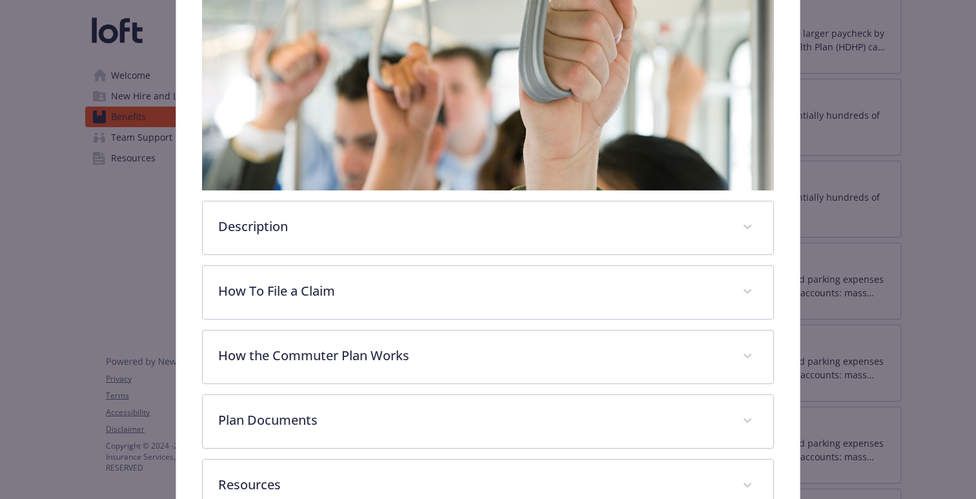 The height and width of the screenshot is (499, 976). Describe the element at coordinates (488, 228) in the screenshot. I see `div: Description` at that location.